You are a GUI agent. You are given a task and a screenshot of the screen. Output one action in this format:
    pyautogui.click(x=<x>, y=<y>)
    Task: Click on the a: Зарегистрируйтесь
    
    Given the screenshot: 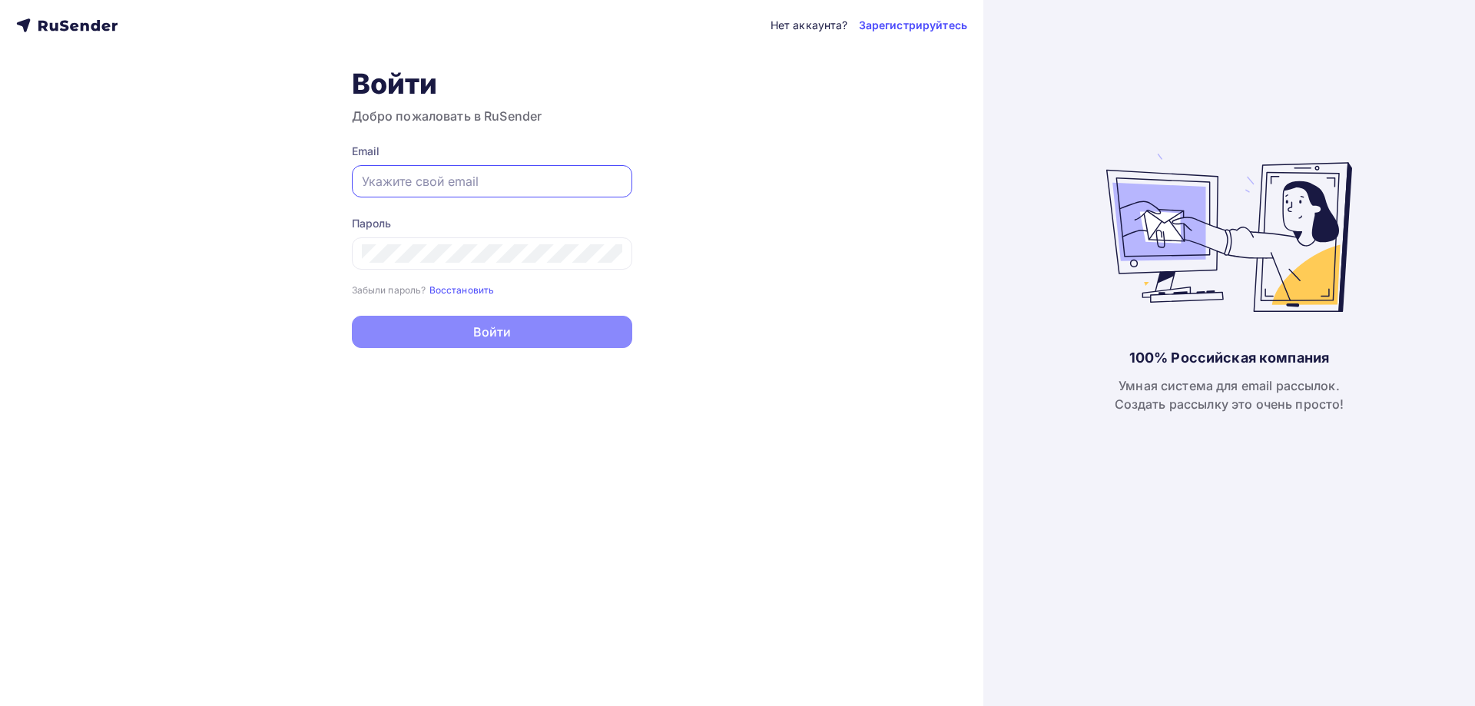 What is the action you would take?
    pyautogui.click(x=913, y=25)
    